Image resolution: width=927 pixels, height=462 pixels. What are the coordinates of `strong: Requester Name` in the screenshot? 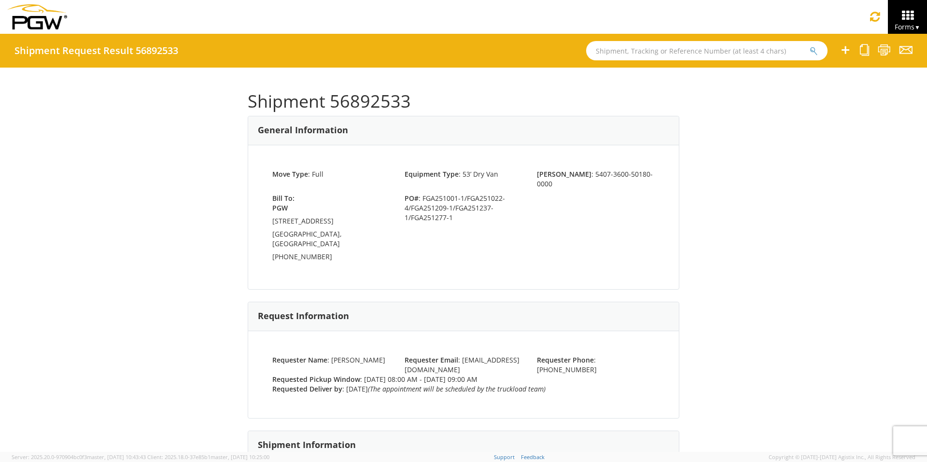 It's located at (300, 360).